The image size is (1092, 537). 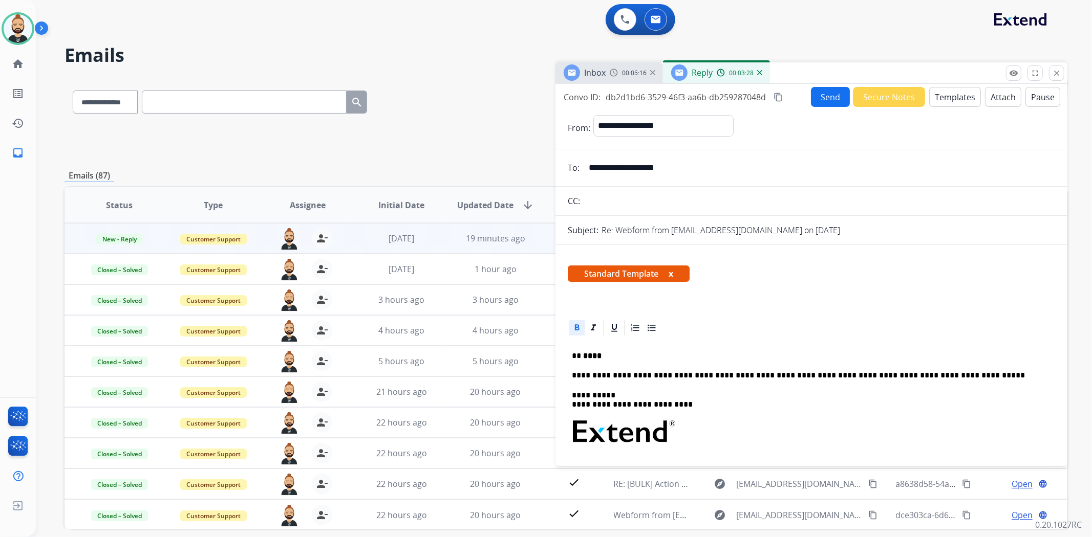 I want to click on p: To:, so click(x=573, y=168).